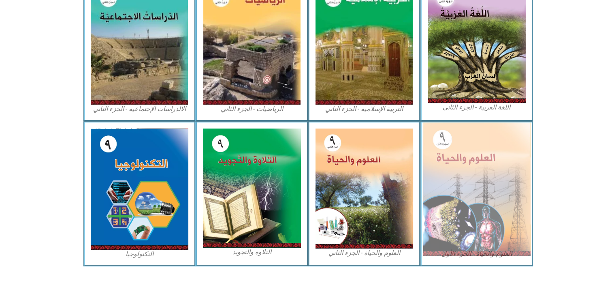  Describe the element at coordinates (364, 109) in the screenshot. I see `figcaption: التربية الإسلامية - الجزء الثاني` at that location.